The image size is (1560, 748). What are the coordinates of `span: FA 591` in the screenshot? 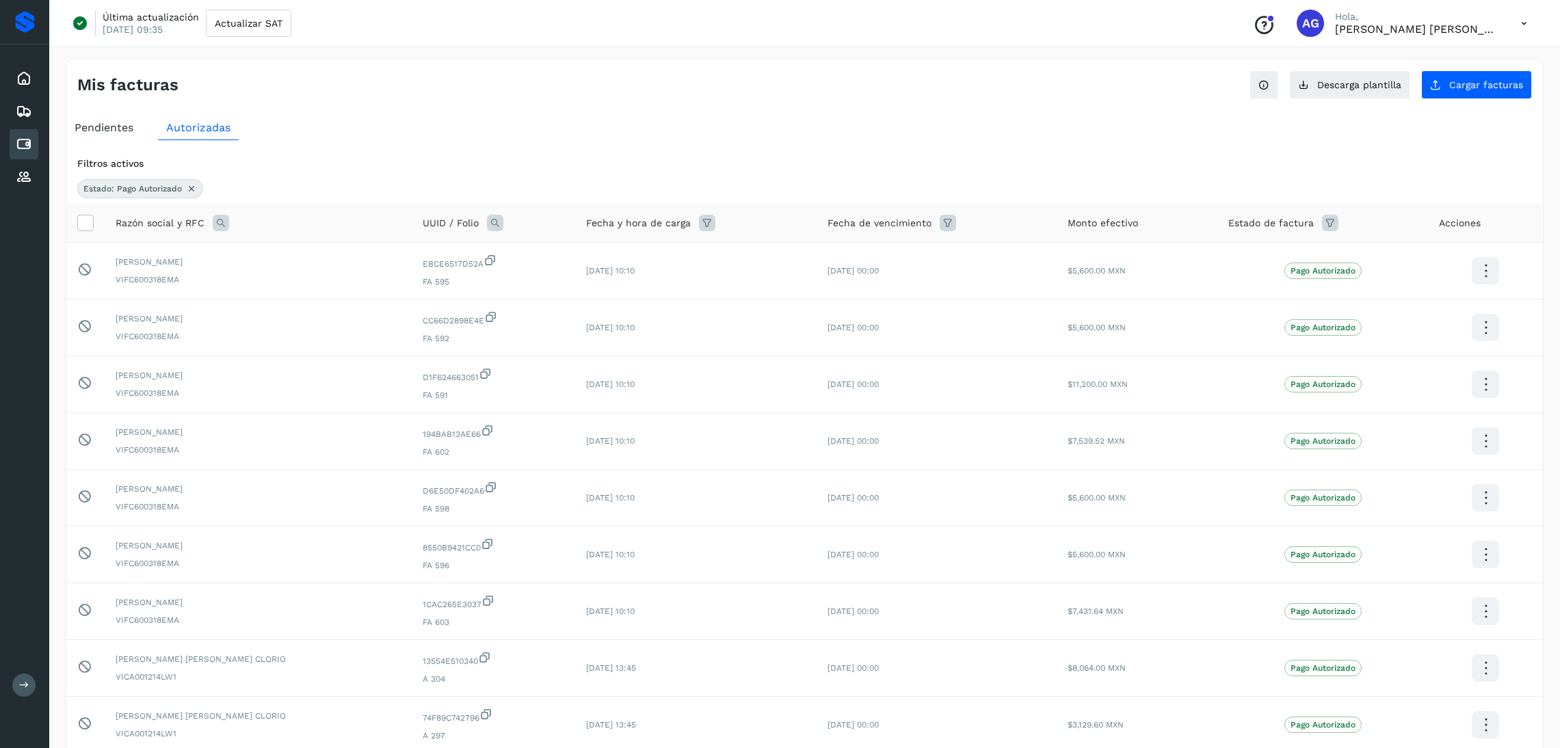 It's located at (494, 395).